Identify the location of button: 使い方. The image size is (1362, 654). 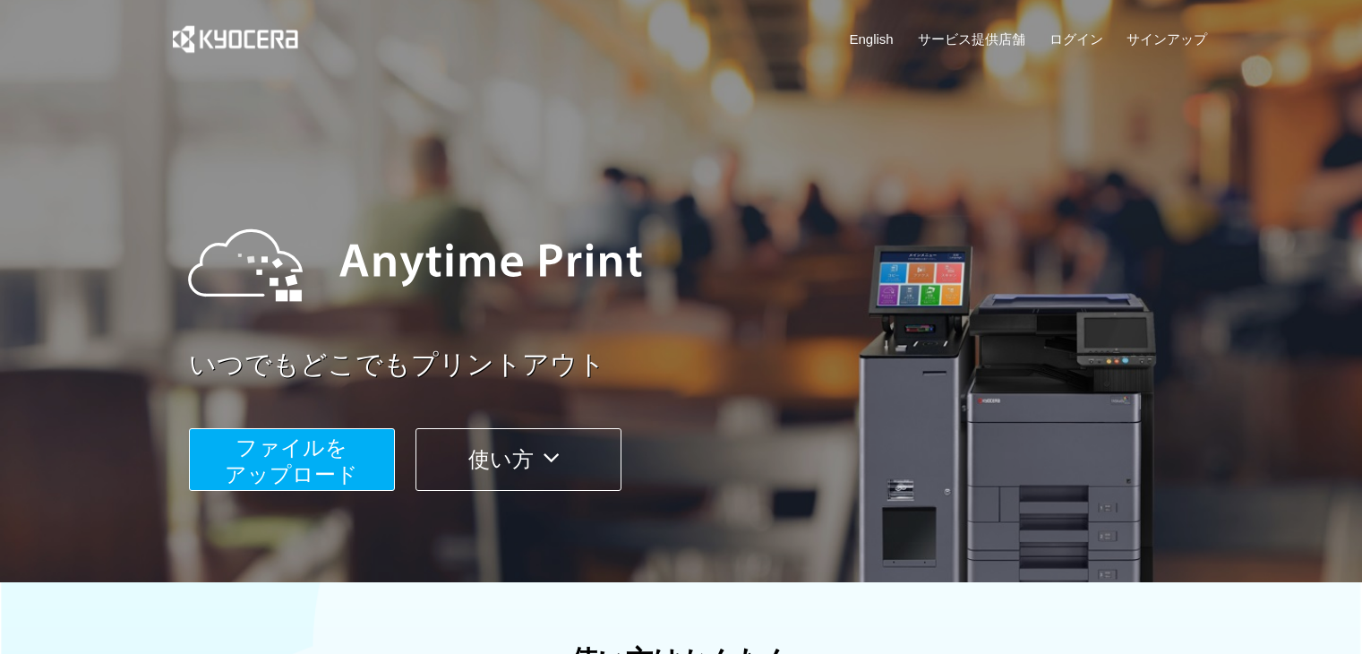
(518, 459).